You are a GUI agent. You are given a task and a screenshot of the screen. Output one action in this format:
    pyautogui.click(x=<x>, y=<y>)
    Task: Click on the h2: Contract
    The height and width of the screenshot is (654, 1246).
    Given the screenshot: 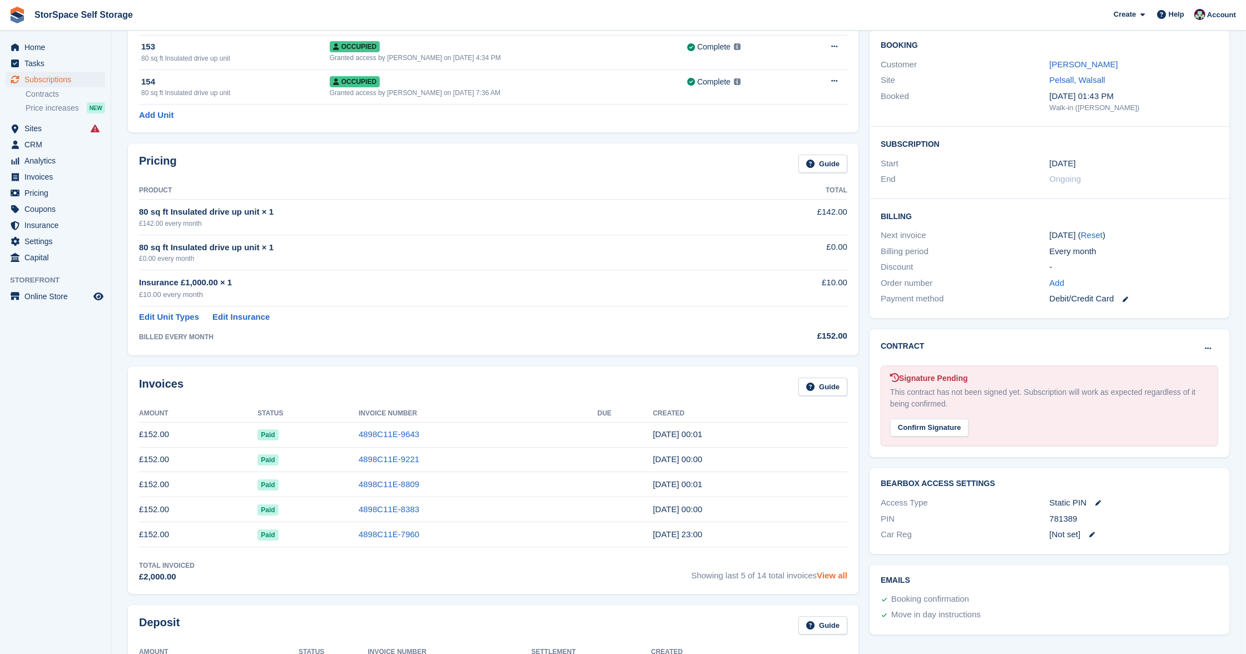 What is the action you would take?
    pyautogui.click(x=902, y=346)
    